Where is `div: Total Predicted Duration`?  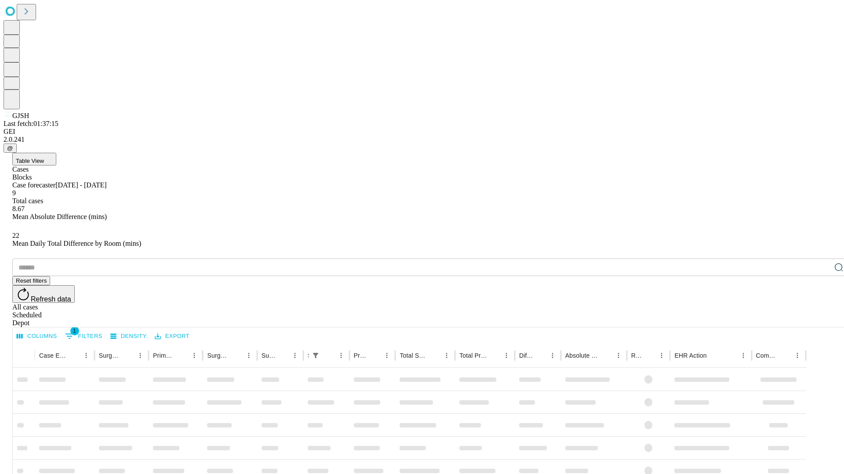
div: Total Predicted Duration is located at coordinates (473, 356).